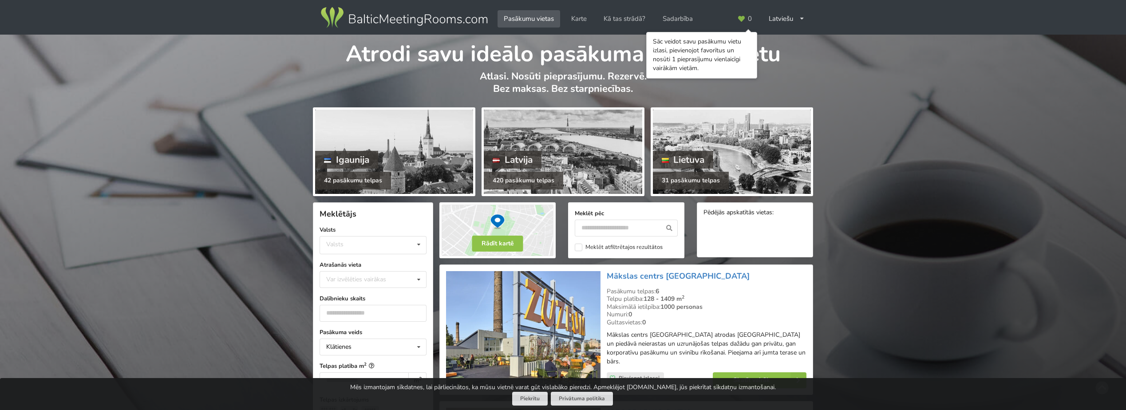 The width and height of the screenshot is (1126, 410). What do you see at coordinates (523, 181) in the screenshot?
I see `div: 420 pasākumu telpas` at bounding box center [523, 181].